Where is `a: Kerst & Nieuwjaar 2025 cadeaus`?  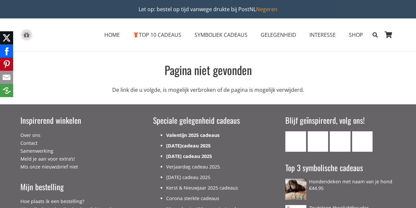
a: Kerst & Nieuwjaar 2025 cadeaus is located at coordinates (202, 187).